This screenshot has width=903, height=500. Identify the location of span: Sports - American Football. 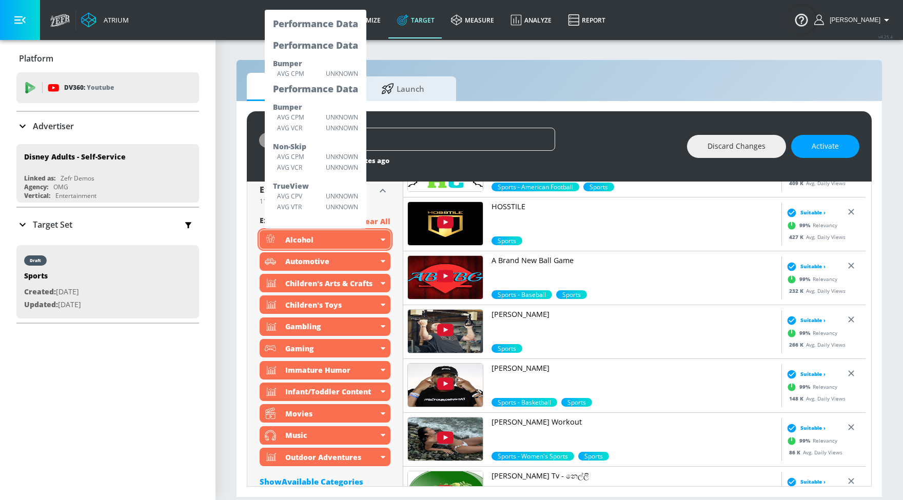
(535, 187).